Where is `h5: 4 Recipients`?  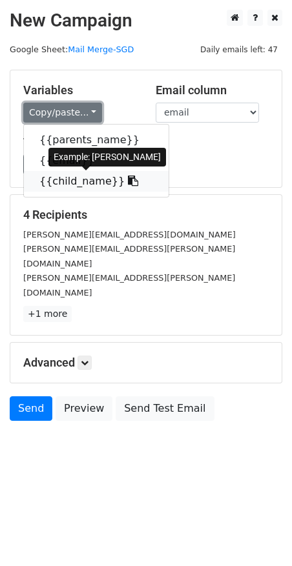 h5: 4 Recipients is located at coordinates (146, 215).